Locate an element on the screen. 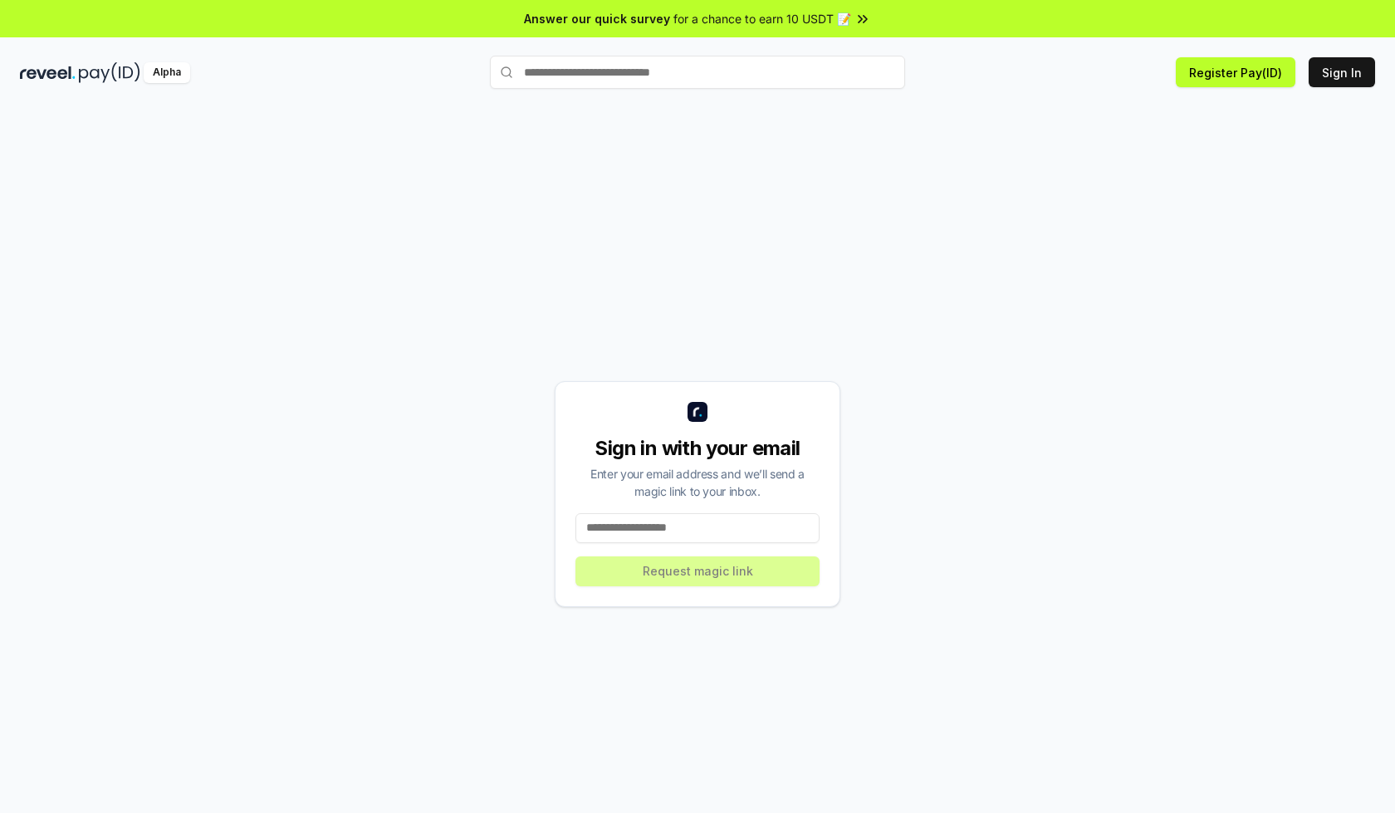  img: logo_small is located at coordinates (697, 412).